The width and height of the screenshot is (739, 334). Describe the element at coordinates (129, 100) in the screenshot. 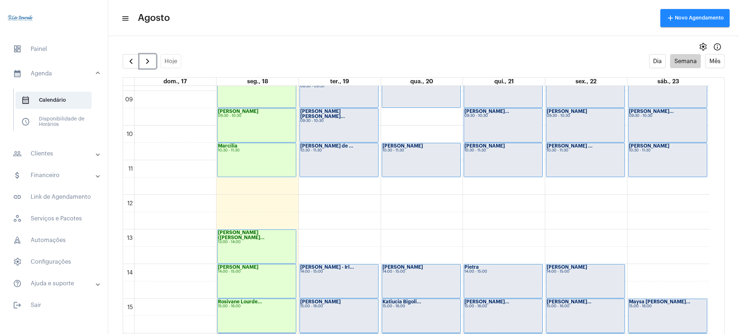

I see `div: 09` at that location.